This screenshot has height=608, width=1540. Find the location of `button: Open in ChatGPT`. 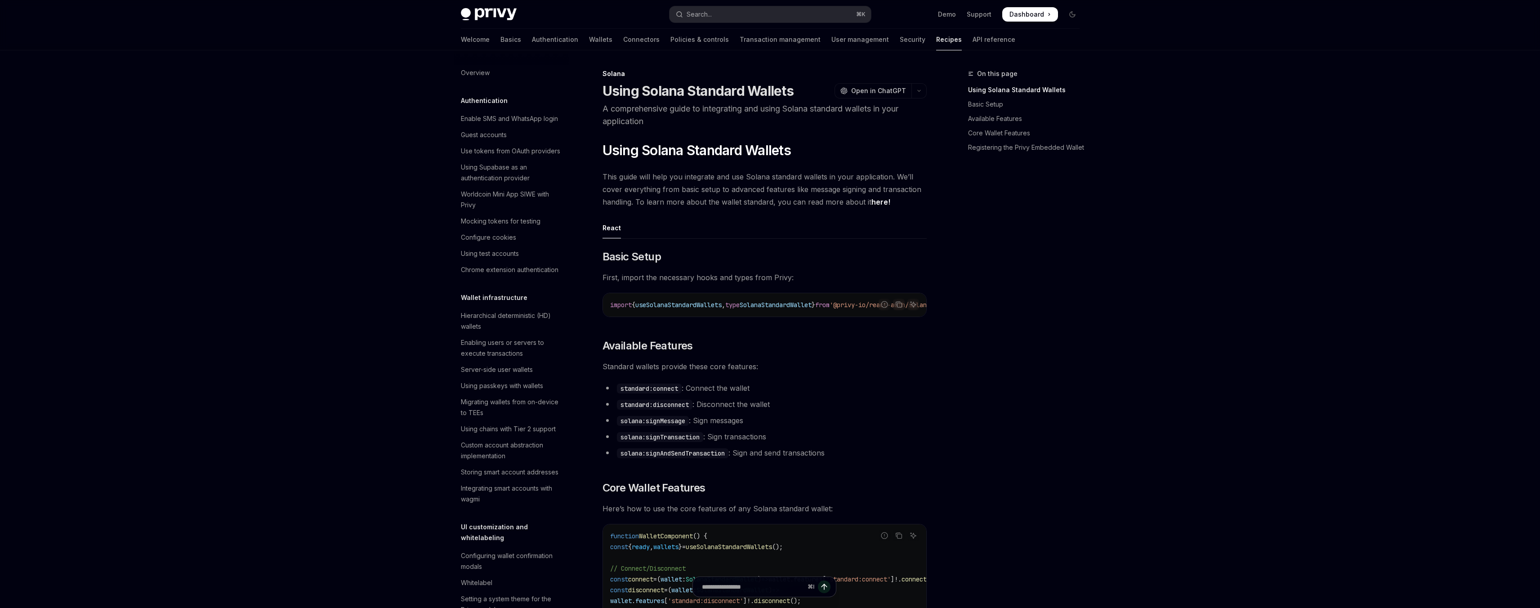

button: Open in ChatGPT is located at coordinates (873, 91).